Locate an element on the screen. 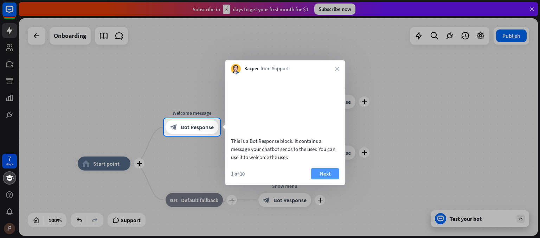  div: 1 of 10 is located at coordinates (238, 174).